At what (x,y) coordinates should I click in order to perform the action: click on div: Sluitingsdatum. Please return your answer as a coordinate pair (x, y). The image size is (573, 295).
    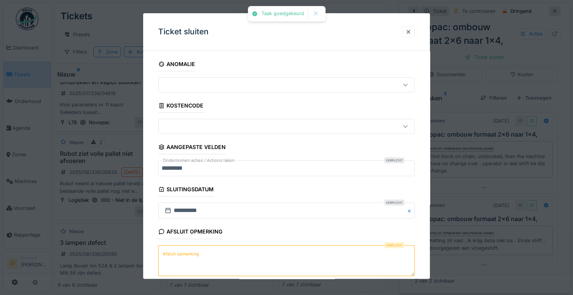
    Looking at the image, I should click on (186, 190).